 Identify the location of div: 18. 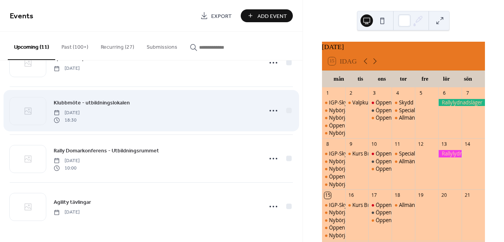
(398, 195).